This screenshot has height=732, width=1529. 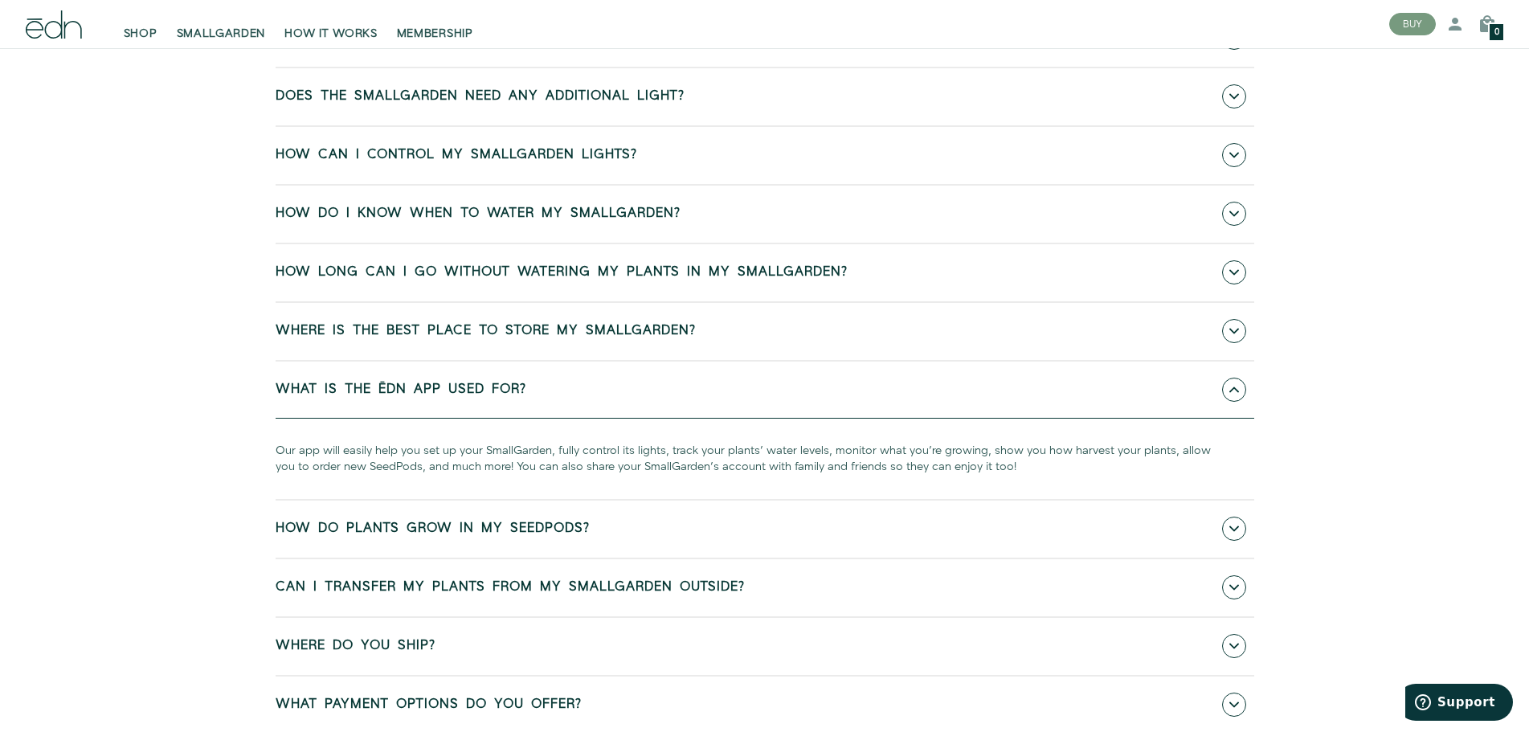 I want to click on a: SMALLGARDEN, so click(x=221, y=24).